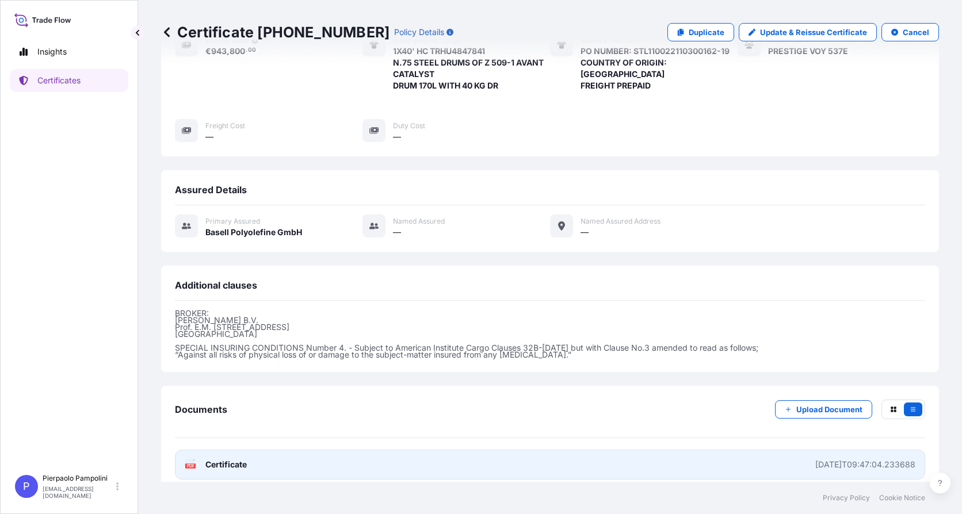 The height and width of the screenshot is (514, 962). I want to click on span: Basell Polyolefine GmbH, so click(254, 232).